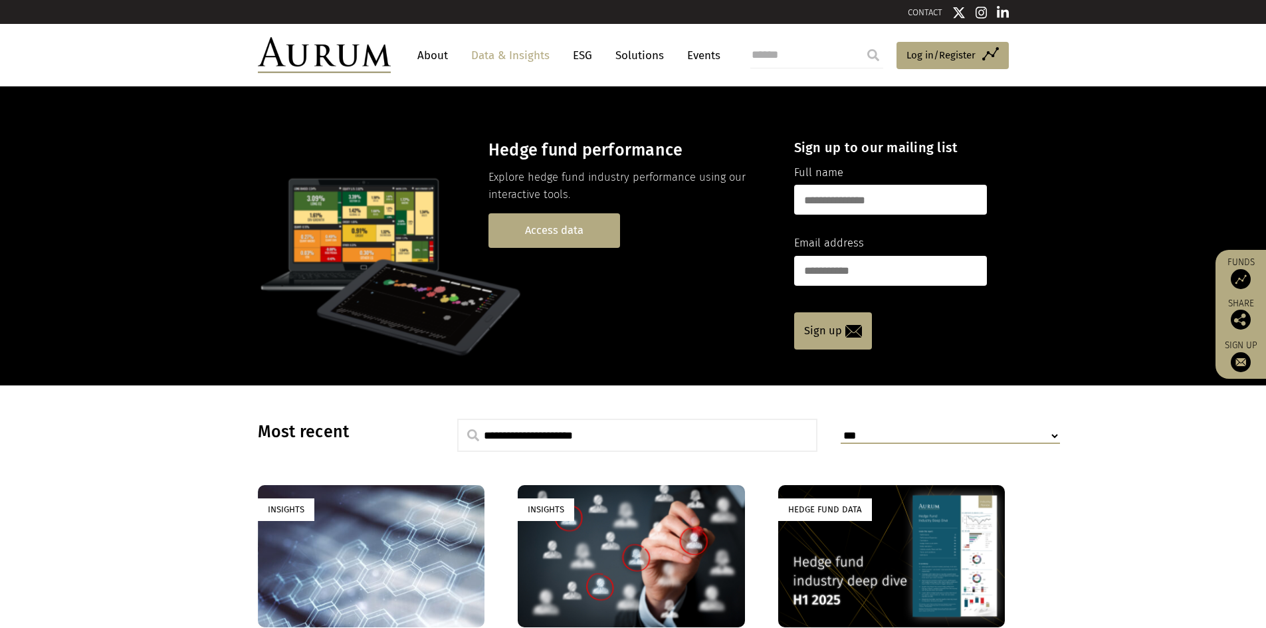  What do you see at coordinates (629, 186) in the screenshot?
I see `p: Explore hedge fund industry performance using our interactive tools.` at bounding box center [629, 186].